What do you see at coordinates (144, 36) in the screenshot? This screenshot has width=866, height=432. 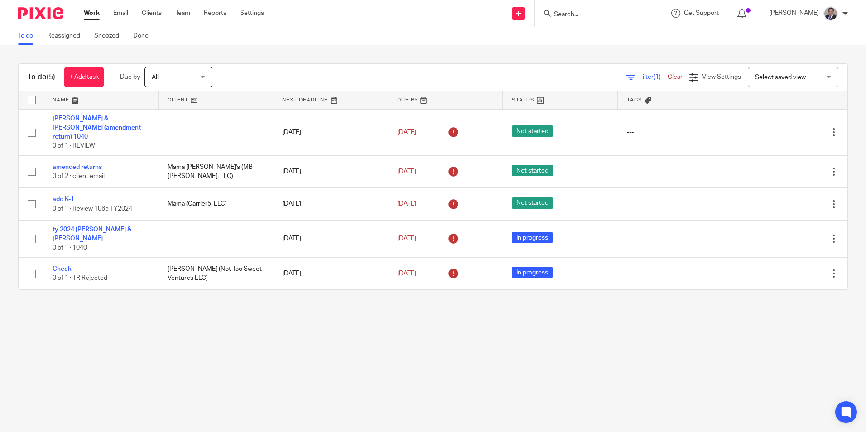 I see `a: Done` at bounding box center [144, 36].